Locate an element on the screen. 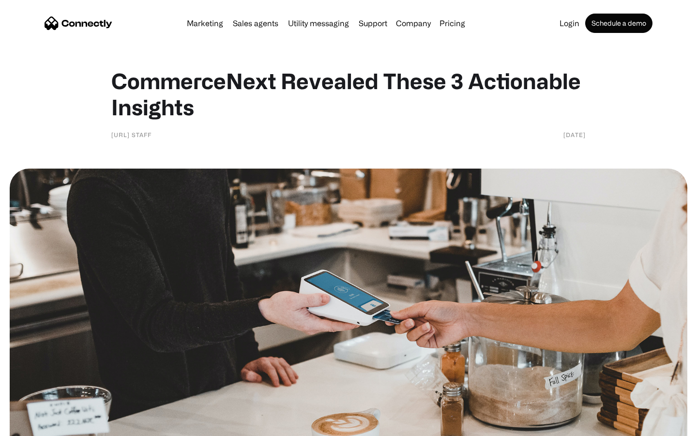 The image size is (697, 436). a: Utility messaging is located at coordinates (318, 23).